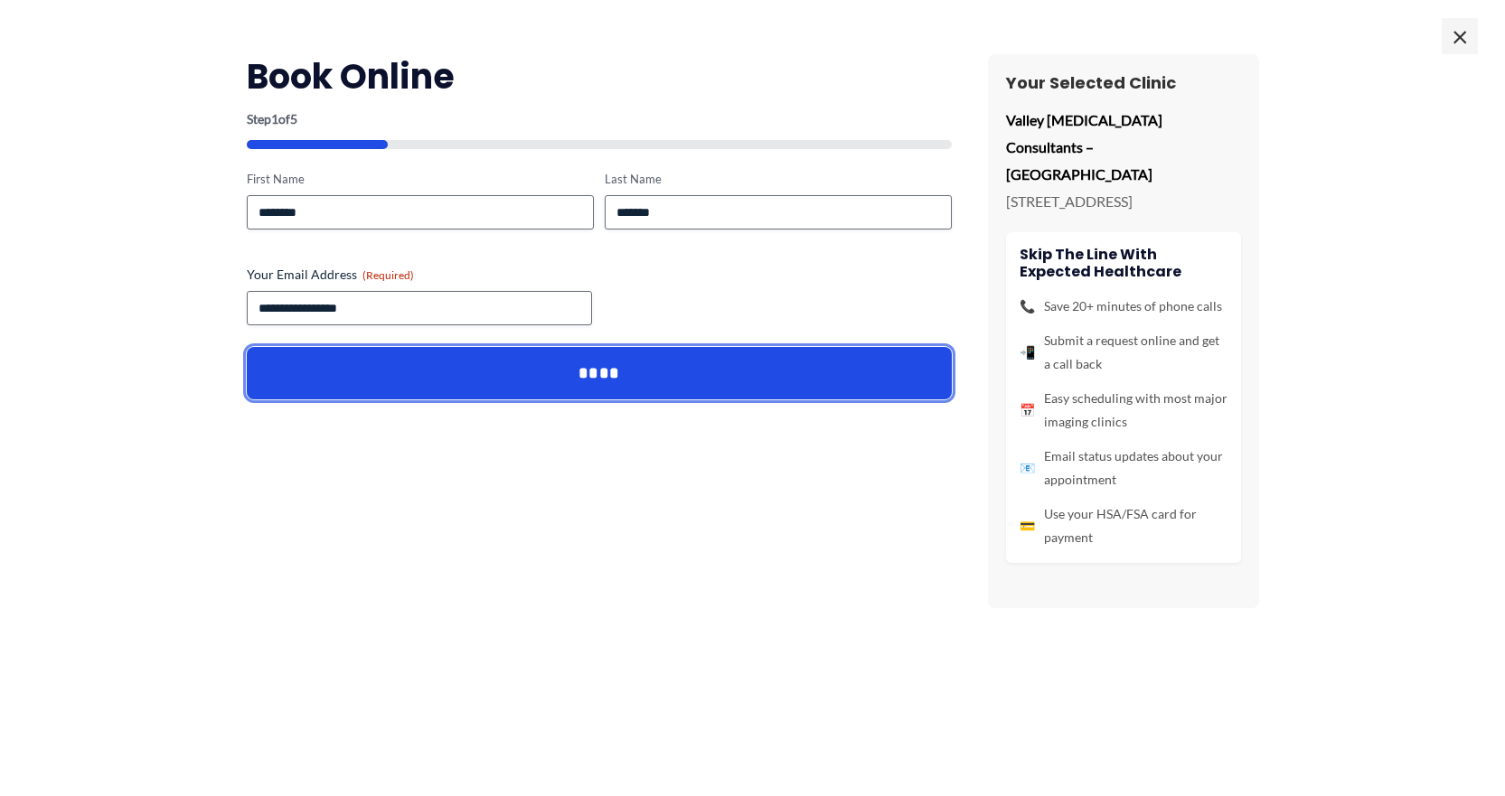 The height and width of the screenshot is (796, 1505). What do you see at coordinates (599, 76) in the screenshot?
I see `h2: Book Online` at bounding box center [599, 76].